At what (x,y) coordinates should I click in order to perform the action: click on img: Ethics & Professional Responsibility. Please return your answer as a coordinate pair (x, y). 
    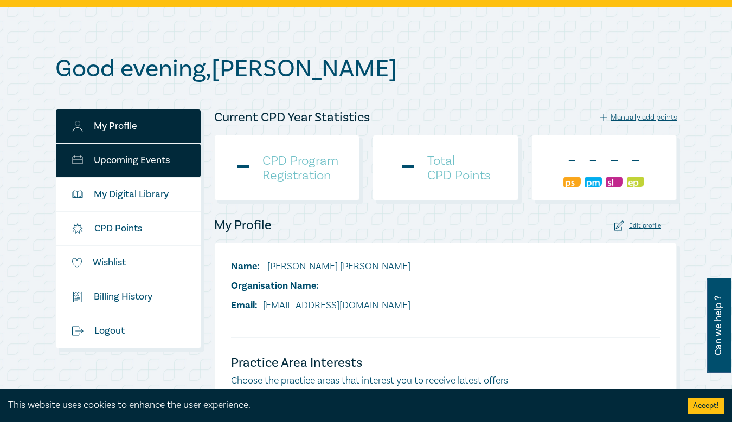
    Looking at the image, I should click on (635, 182).